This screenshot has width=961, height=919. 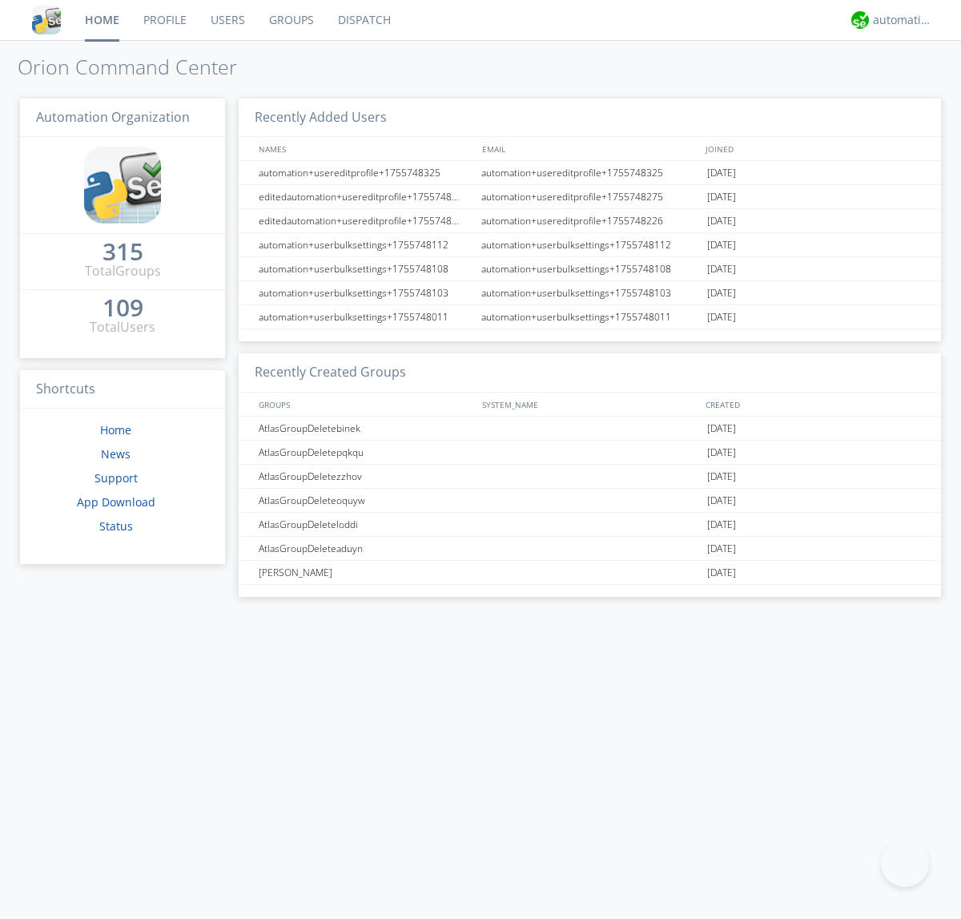 What do you see at coordinates (365, 524) in the screenshot?
I see `div: AtlasGroupDeleteloddi` at bounding box center [365, 524].